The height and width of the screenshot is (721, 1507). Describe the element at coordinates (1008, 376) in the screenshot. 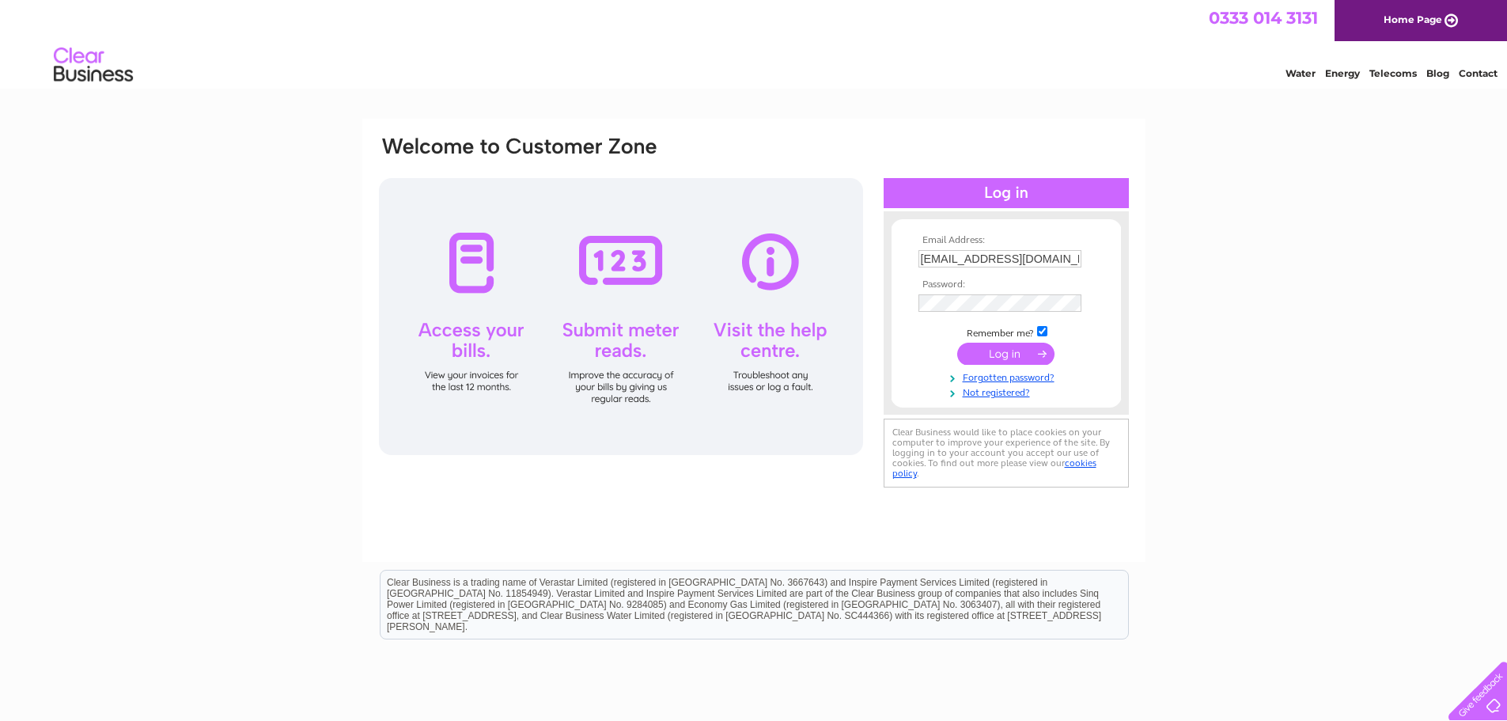

I see `a: Forgotten password?` at that location.